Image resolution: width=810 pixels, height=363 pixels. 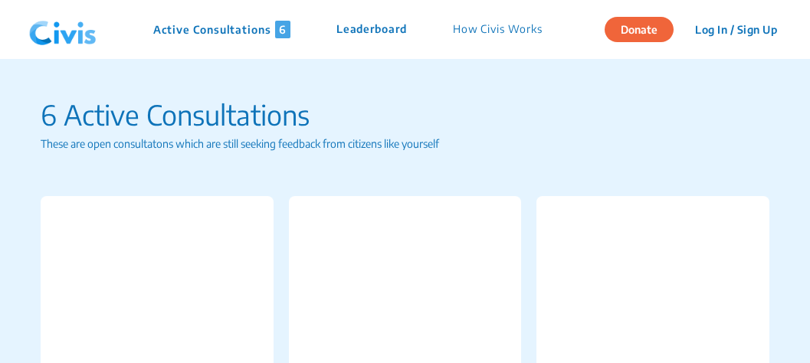 What do you see at coordinates (404, 143) in the screenshot?
I see `p: These are open consultatons which are still seeking feedback from citizens like yourself` at bounding box center [404, 143].